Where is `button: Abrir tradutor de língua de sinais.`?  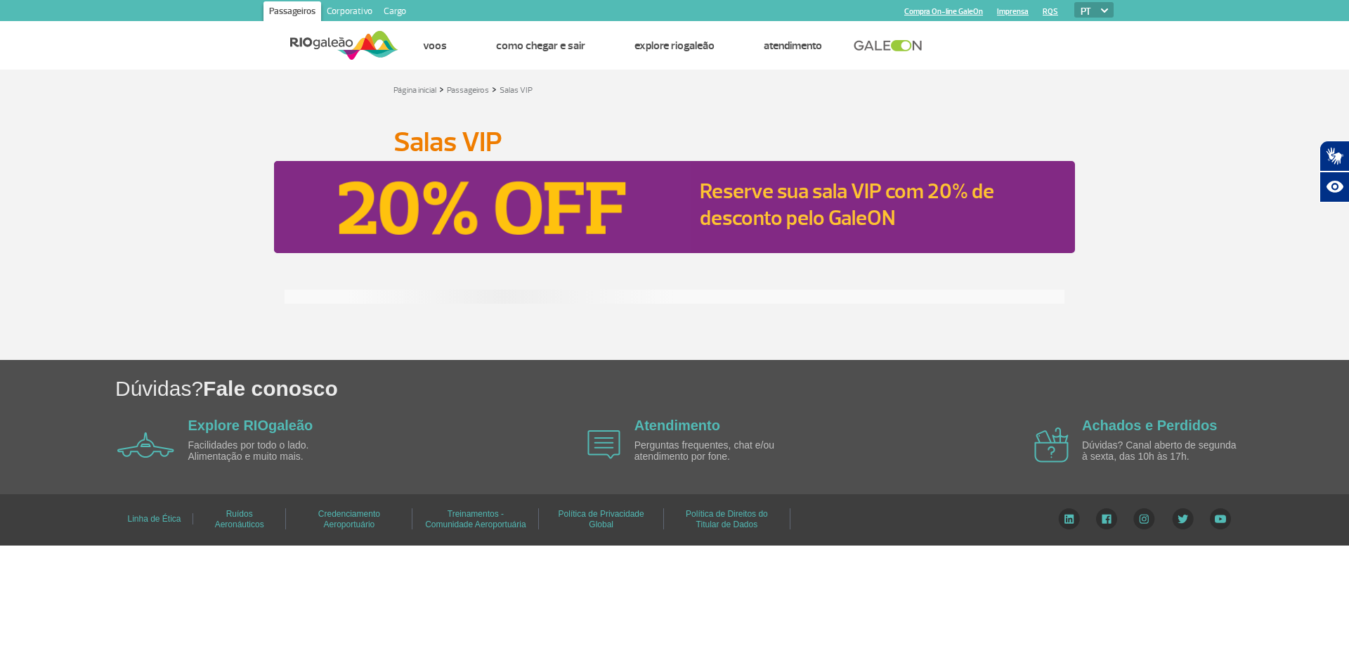
button: Abrir tradutor de língua de sinais. is located at coordinates (1335, 156).